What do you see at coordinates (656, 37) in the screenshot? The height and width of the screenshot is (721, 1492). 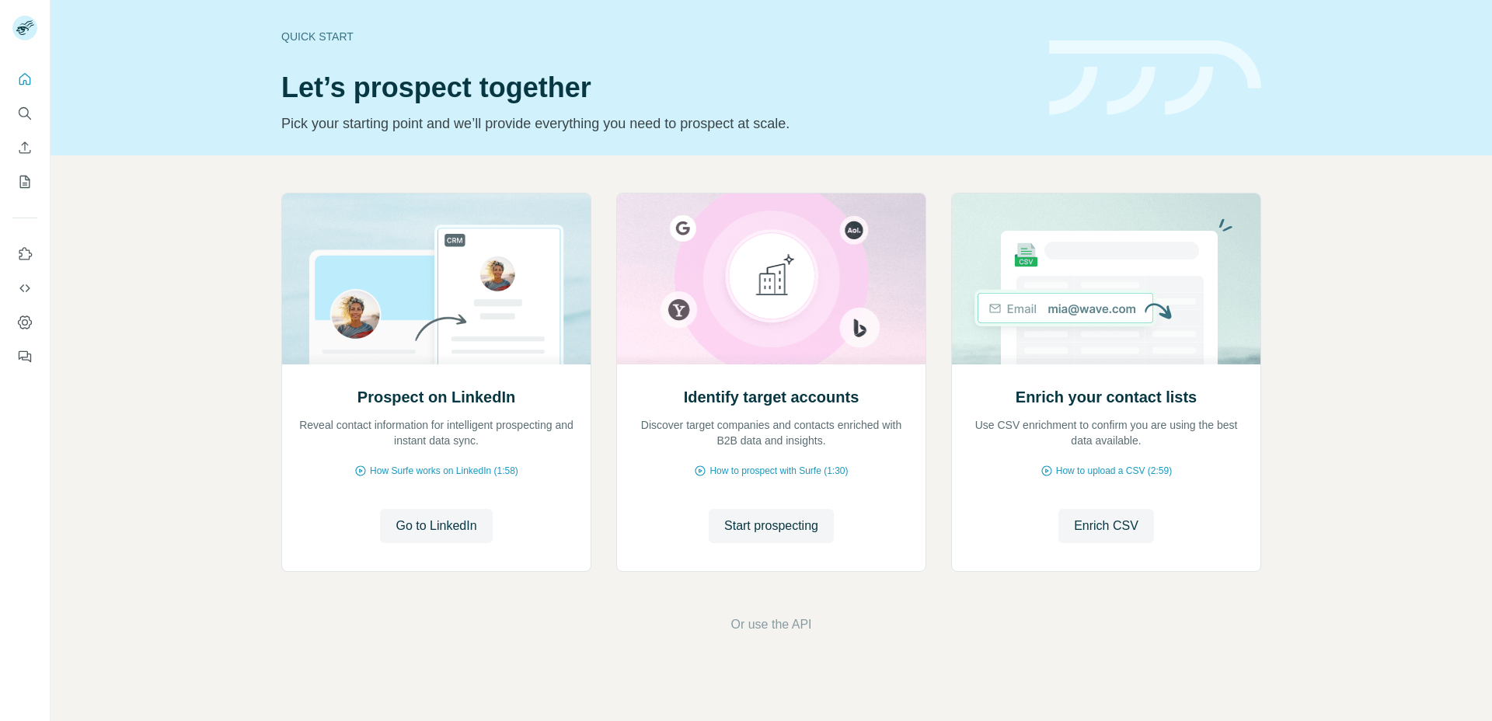 I see `div: Quick start` at bounding box center [656, 37].